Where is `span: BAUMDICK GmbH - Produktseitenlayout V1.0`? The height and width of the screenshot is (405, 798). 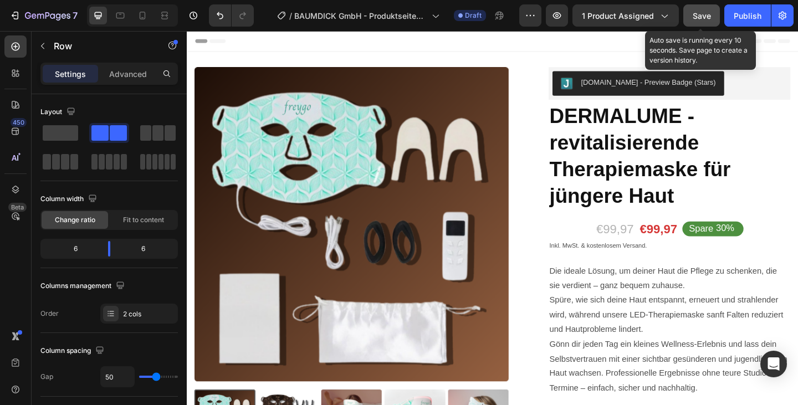
span: BAUMDICK GmbH - Produktseitenlayout V1.0 is located at coordinates (361, 16).